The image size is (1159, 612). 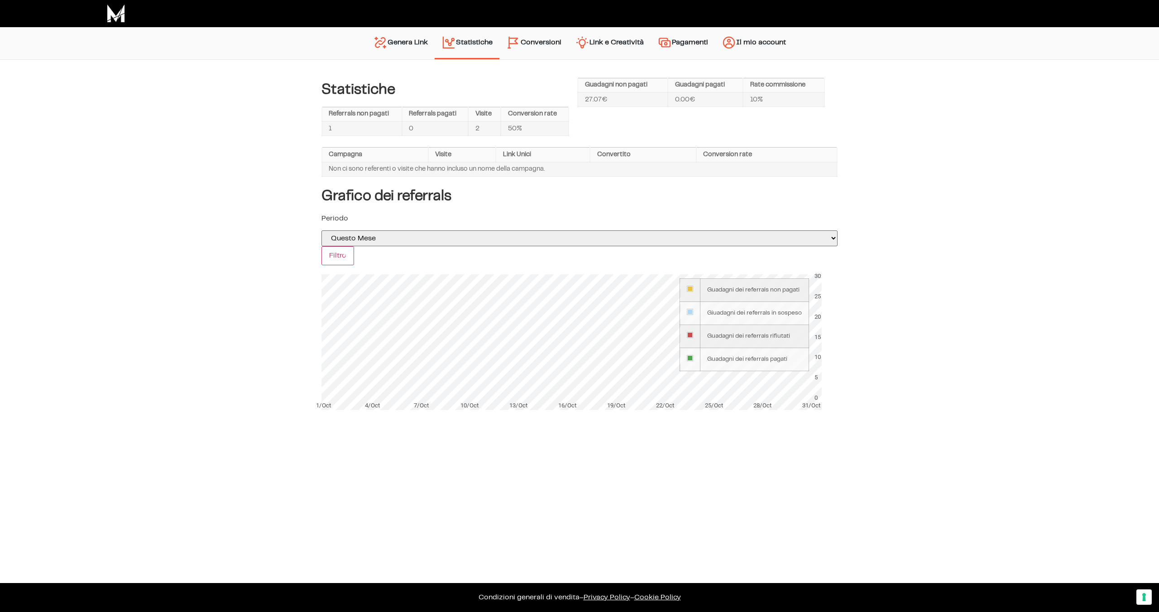 What do you see at coordinates (362, 115) in the screenshot?
I see `th: Referrals non pagati` at bounding box center [362, 115].